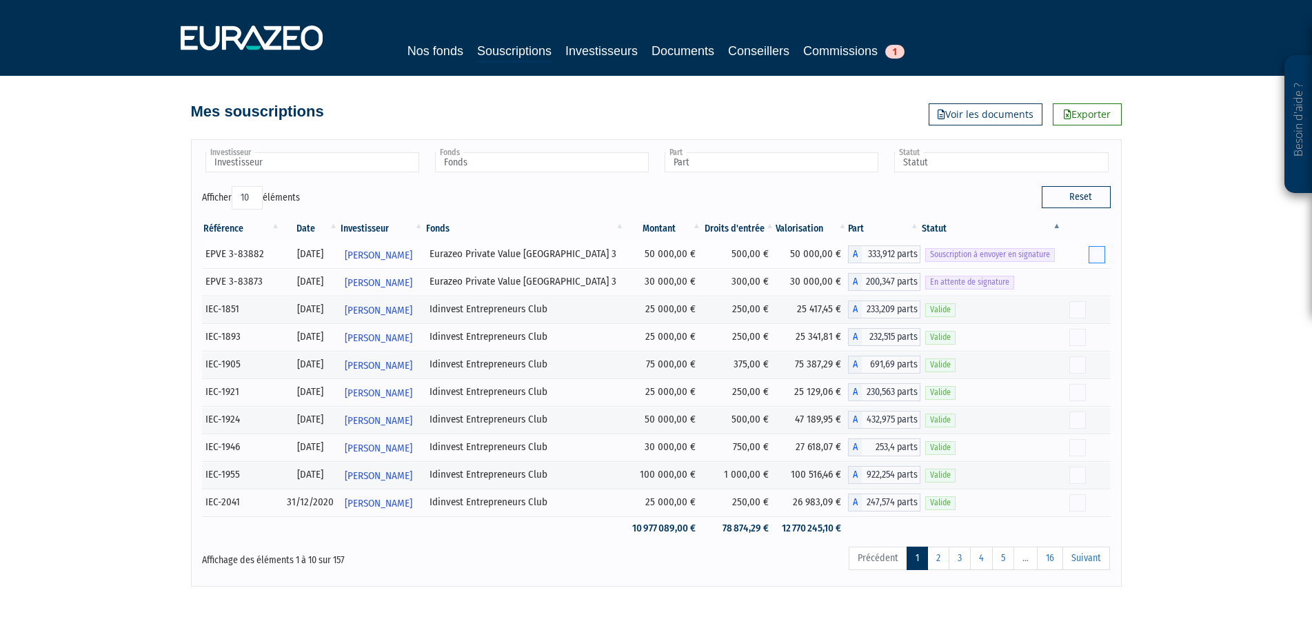 Image resolution: width=1312 pixels, height=639 pixels. I want to click on div: 31/12/2020, so click(310, 502).